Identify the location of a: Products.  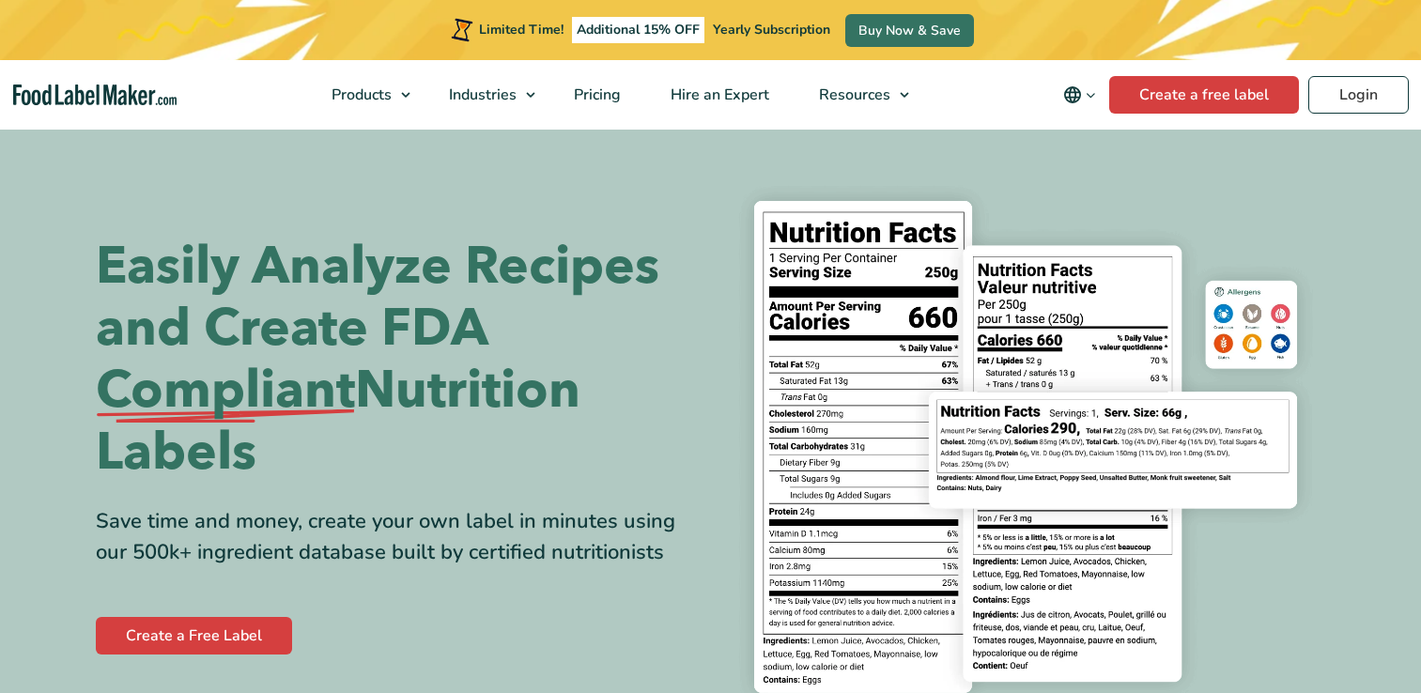
(363, 95).